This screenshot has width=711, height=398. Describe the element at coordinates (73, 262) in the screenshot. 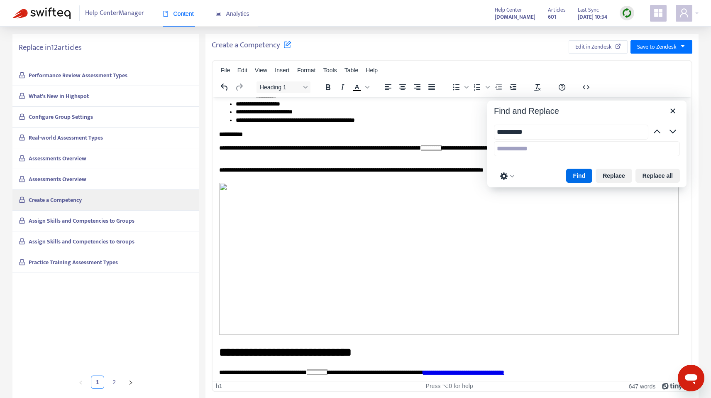

I see `strong: Practice Training Assessment Types` at that location.